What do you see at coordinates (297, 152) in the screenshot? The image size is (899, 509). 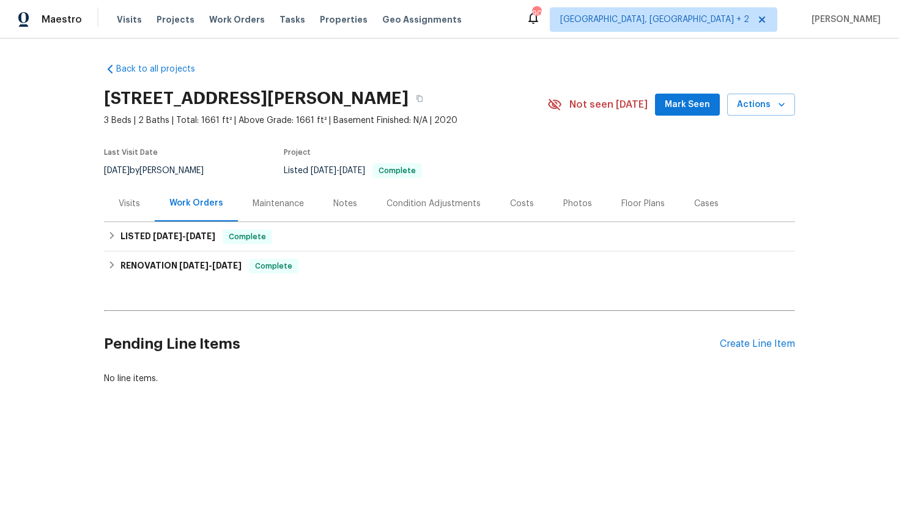 I see `span: Project` at bounding box center [297, 152].